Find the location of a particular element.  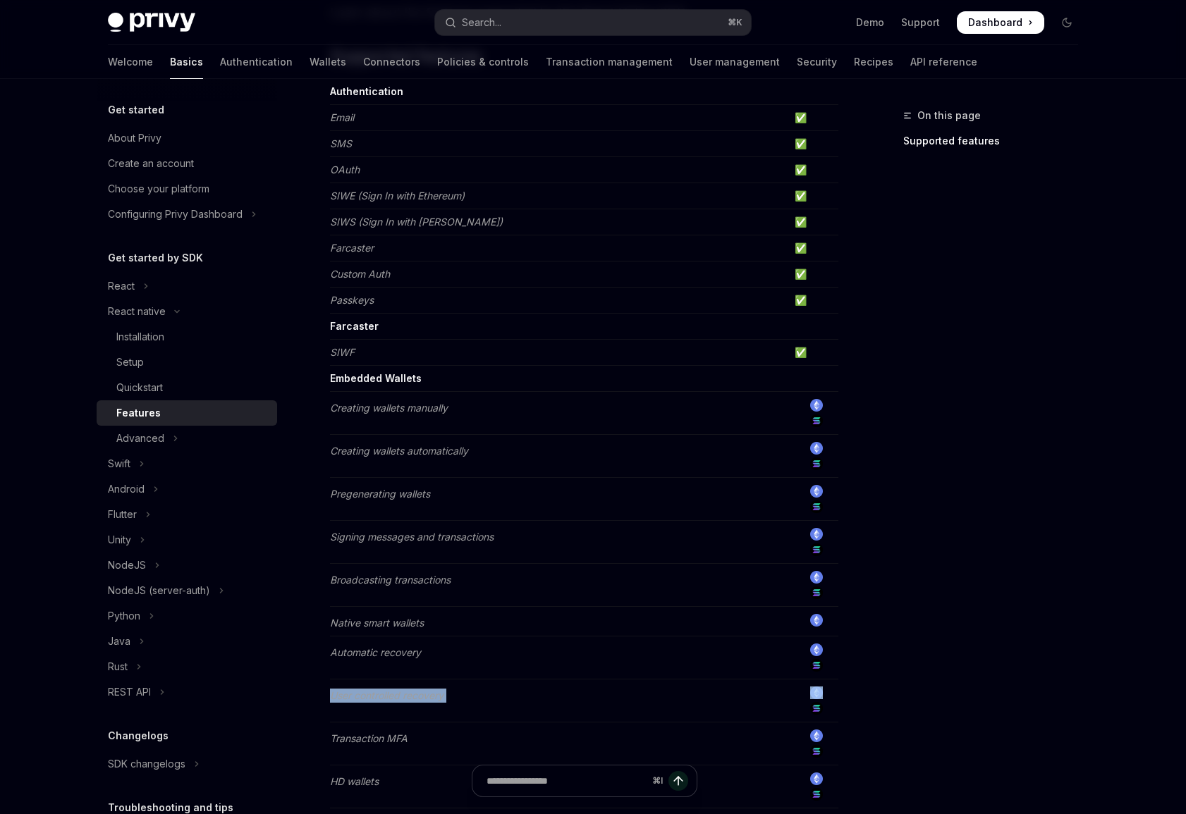

em: Automatic recovery is located at coordinates (375, 652).